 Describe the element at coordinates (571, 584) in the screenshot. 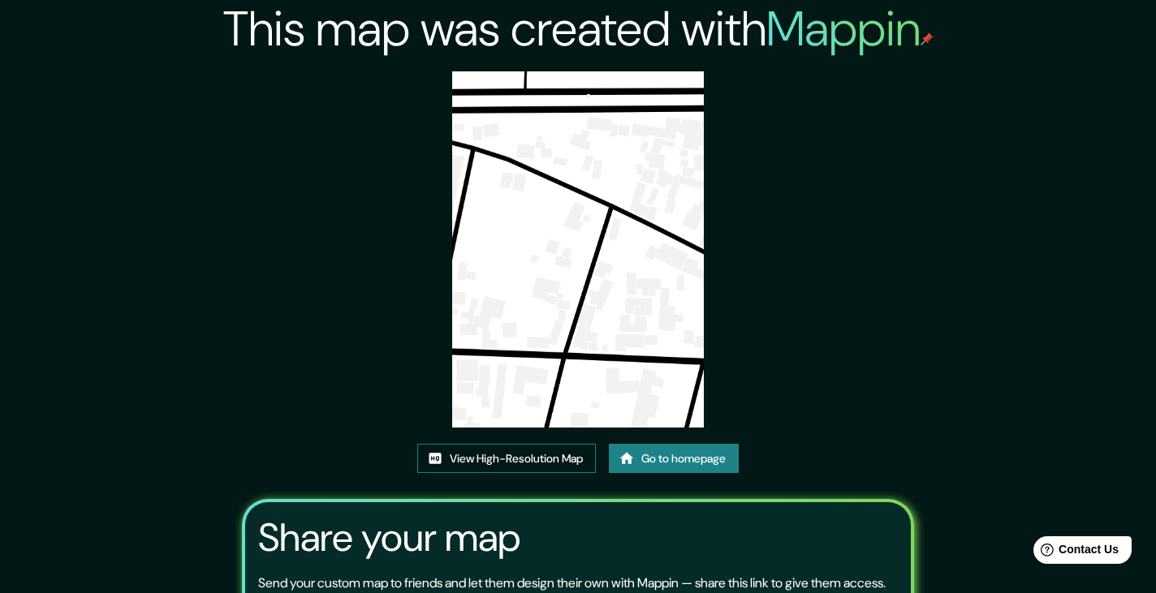

I see `p: Send your custom map to friends and let them design their own with Mappin — share this link to gi...` at that location.